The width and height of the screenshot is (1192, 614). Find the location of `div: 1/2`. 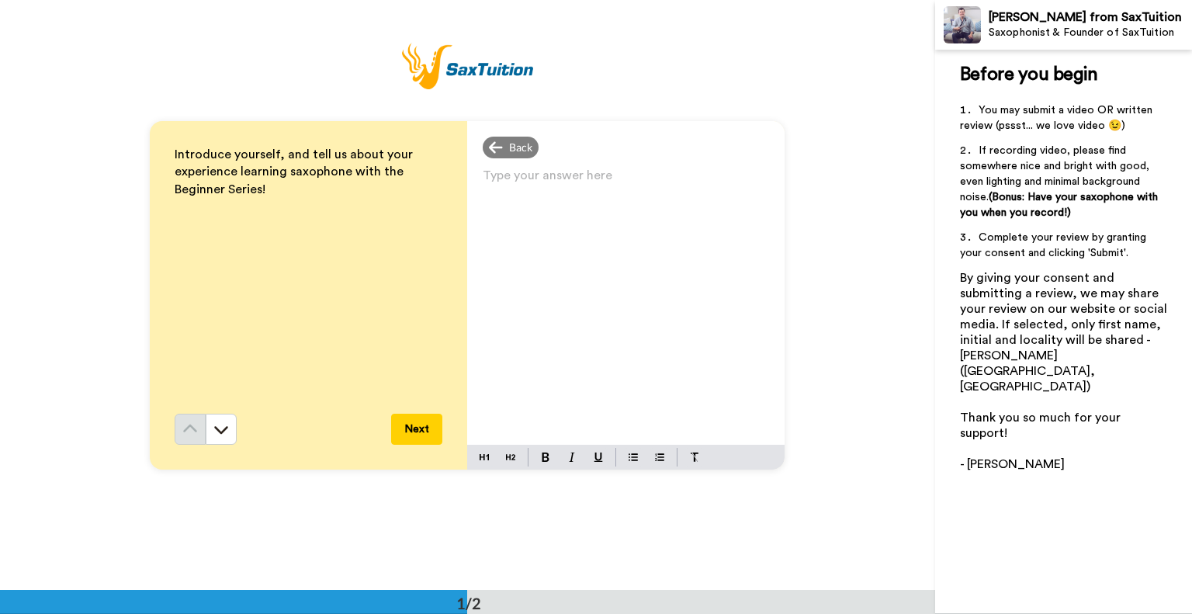

div: 1/2 is located at coordinates (469, 603).